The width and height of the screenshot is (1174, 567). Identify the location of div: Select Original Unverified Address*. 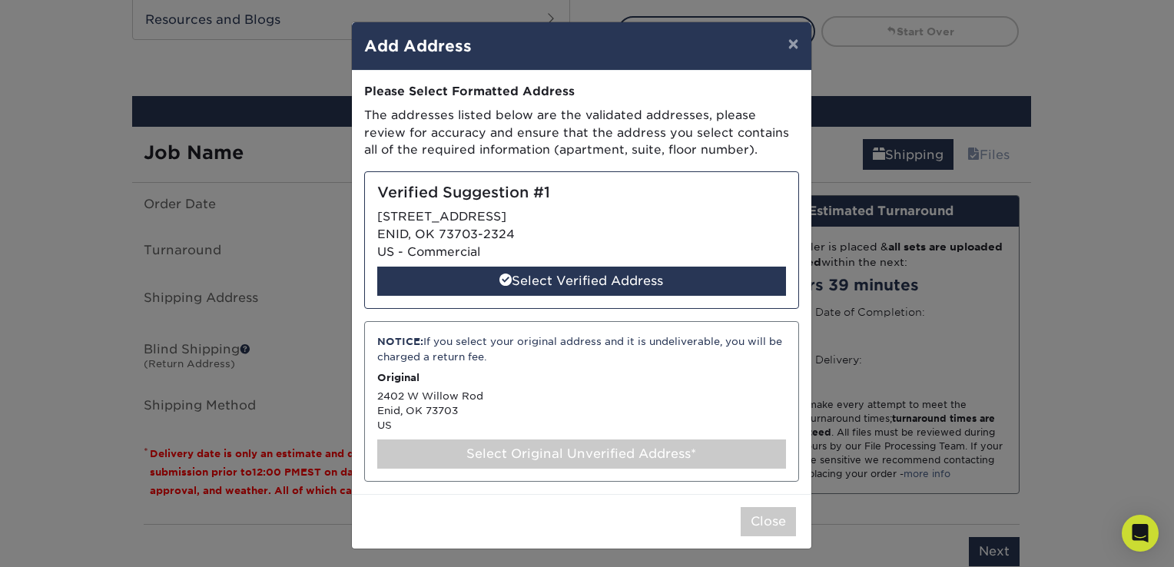
(581, 454).